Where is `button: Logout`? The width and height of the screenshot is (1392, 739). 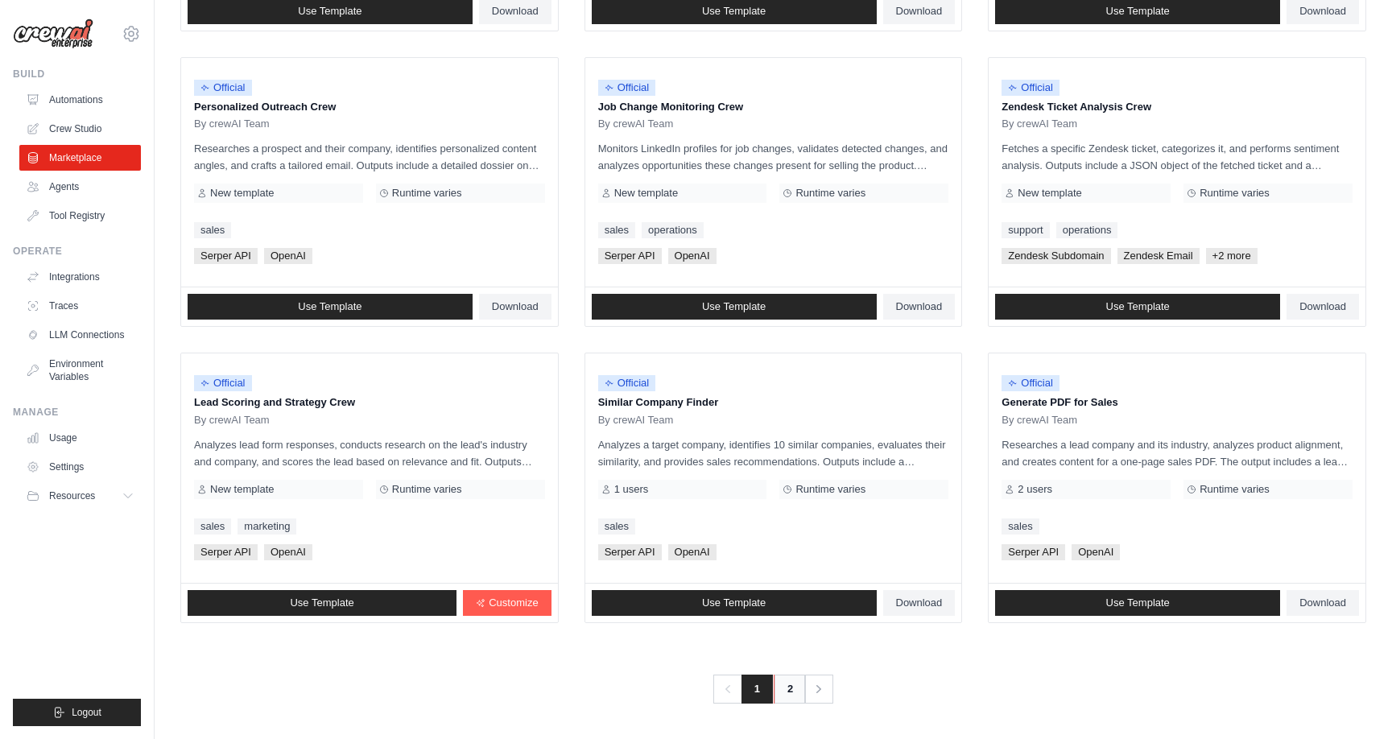 button: Logout is located at coordinates (76, 712).